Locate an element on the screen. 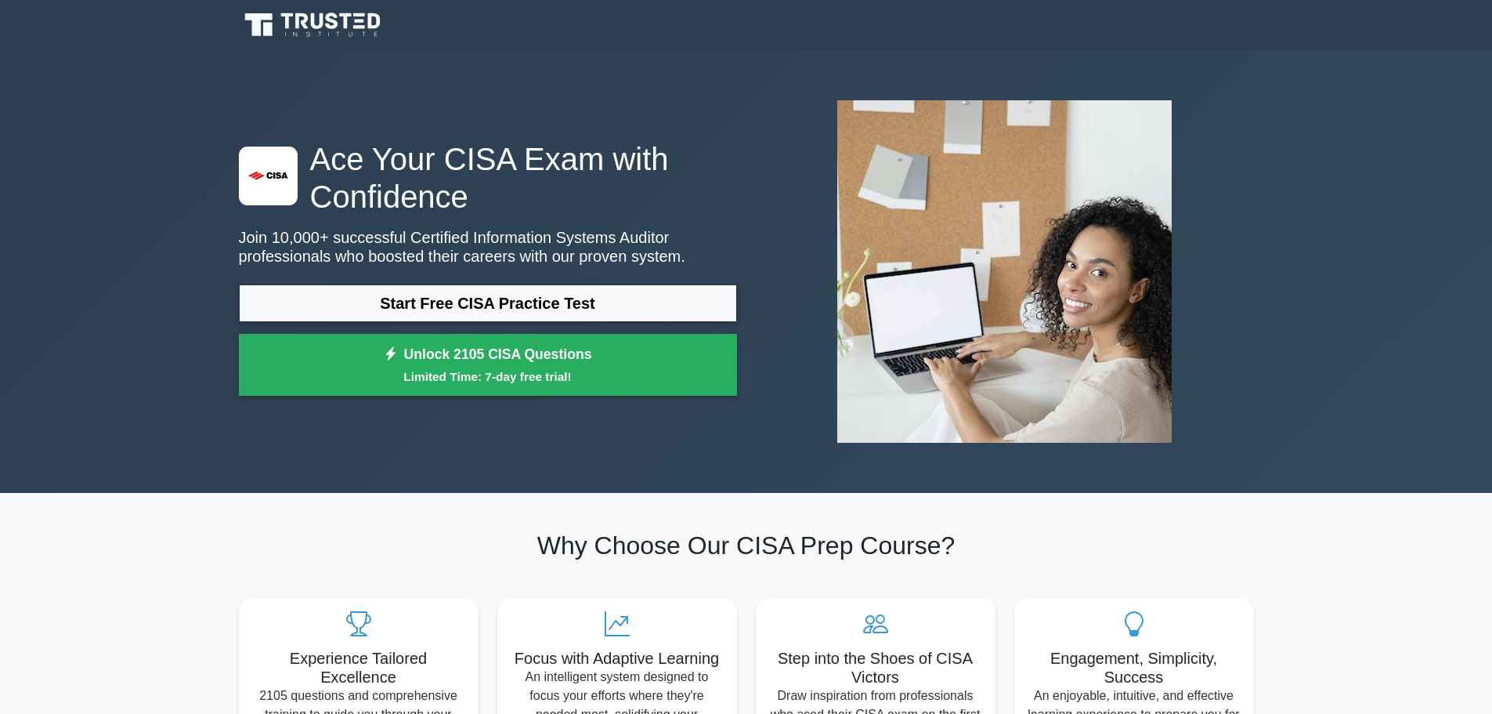 The height and width of the screenshot is (714, 1492). h5: Engagement, Simplicity, Success is located at coordinates (1134, 667).